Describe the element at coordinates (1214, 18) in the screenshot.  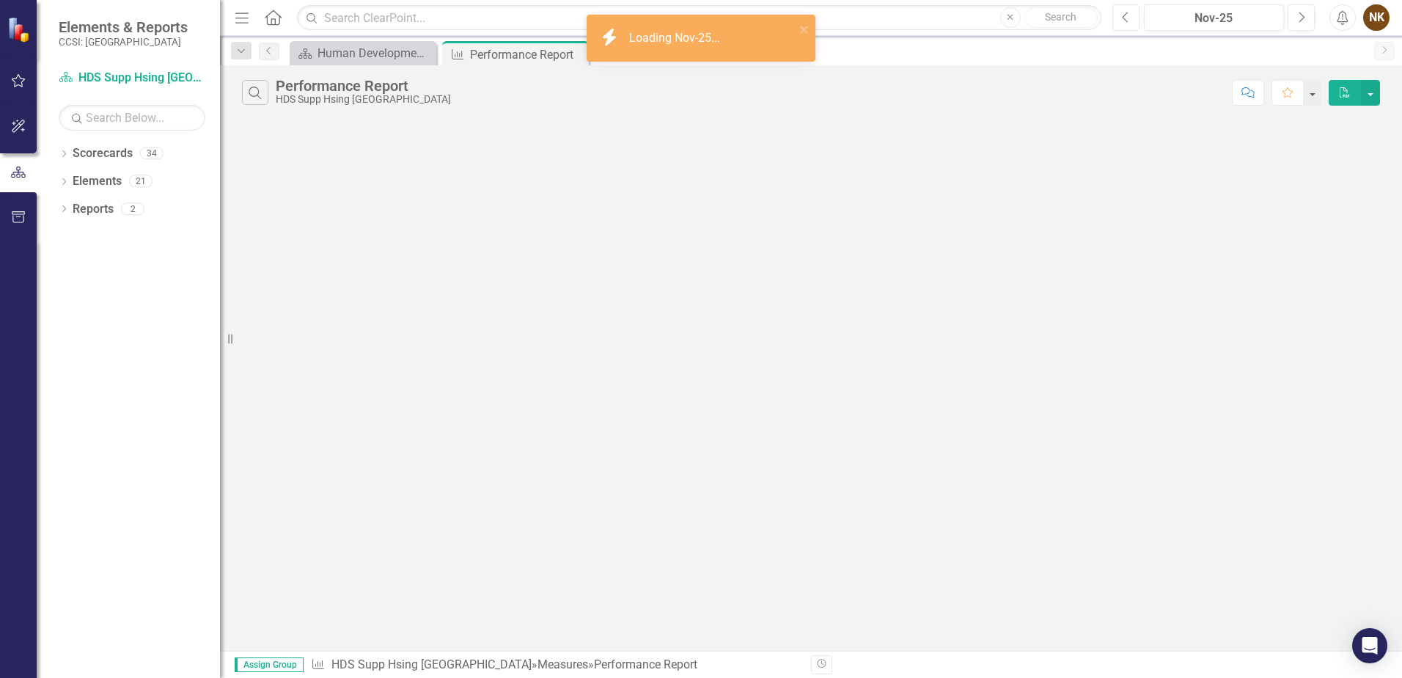
I see `div: Nov-25` at that location.